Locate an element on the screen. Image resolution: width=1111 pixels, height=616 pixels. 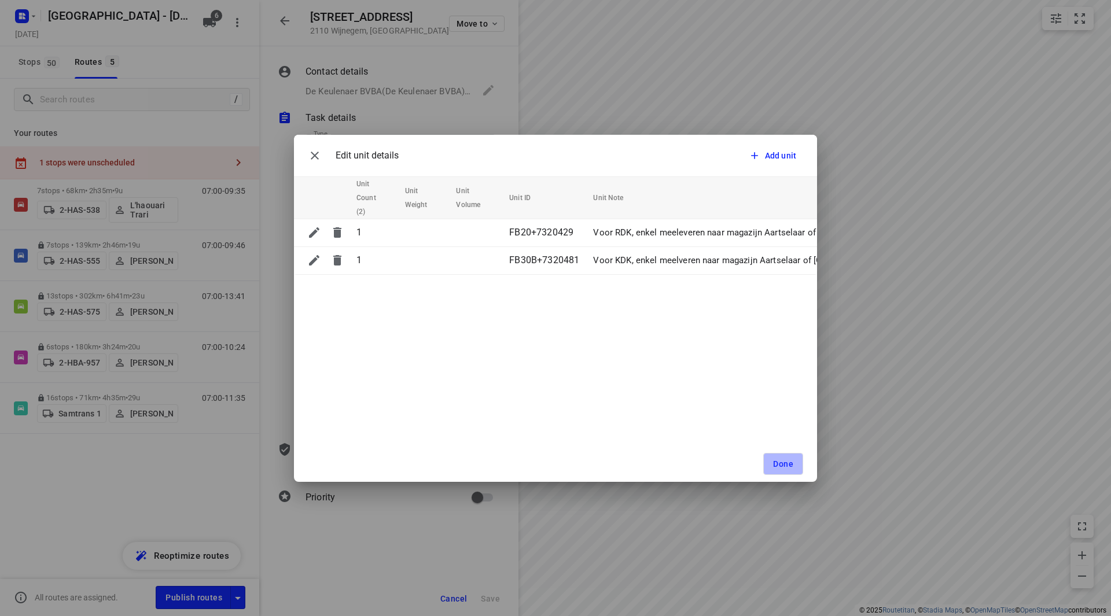
p: Voor RDK, enkel meeleveren naar magazijn Aartselaar of Antwerpen is located at coordinates (747, 233).